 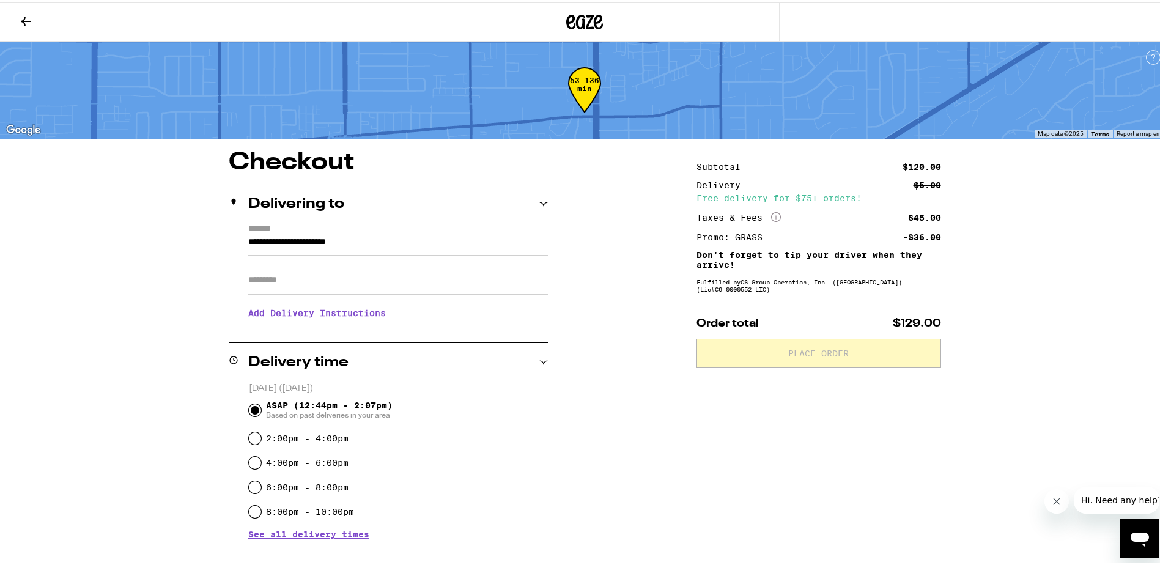 What do you see at coordinates (48, 13) in the screenshot?
I see `span: Hi. Need any help?` at bounding box center [48, 13].